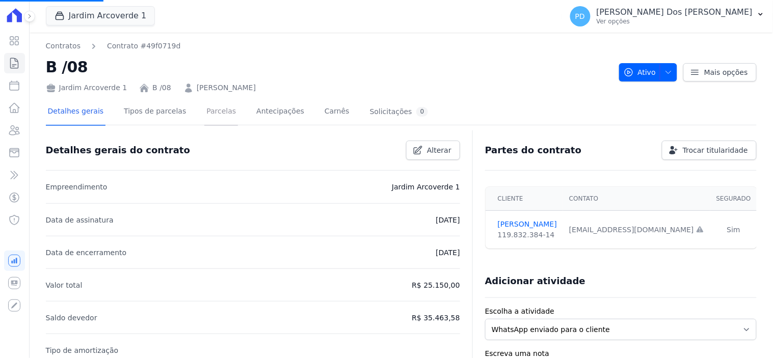 The width and height of the screenshot is (773, 358). What do you see at coordinates (620, 311) in the screenshot?
I see `label: Escolha a atividade` at bounding box center [620, 311].